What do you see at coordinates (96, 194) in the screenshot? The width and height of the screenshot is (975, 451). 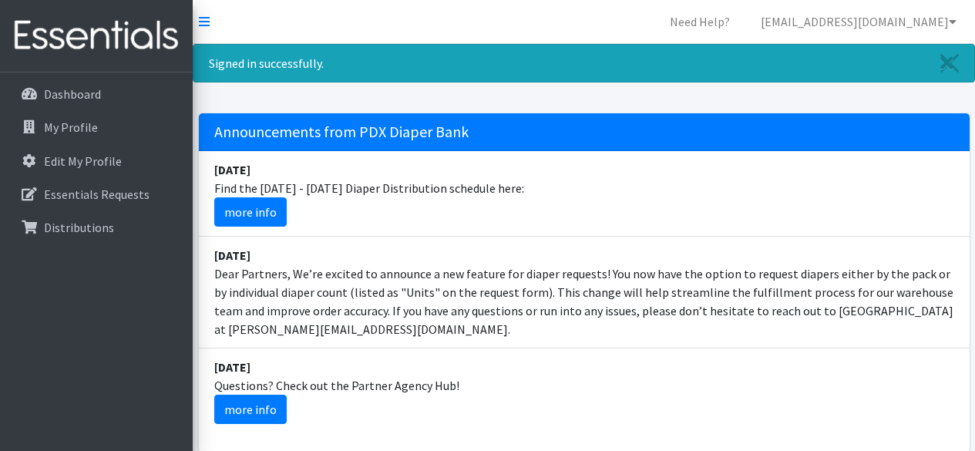 I see `a: Essentials Requests` at bounding box center [96, 194].